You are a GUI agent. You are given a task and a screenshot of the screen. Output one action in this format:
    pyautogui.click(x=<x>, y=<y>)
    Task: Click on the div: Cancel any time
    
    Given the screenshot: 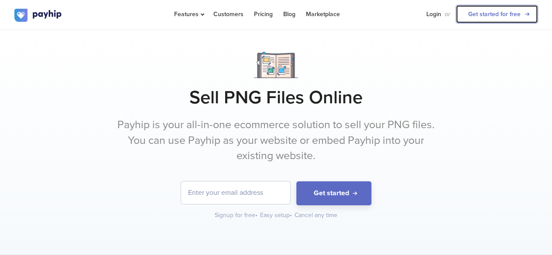 What is the action you would take?
    pyautogui.click(x=316, y=215)
    